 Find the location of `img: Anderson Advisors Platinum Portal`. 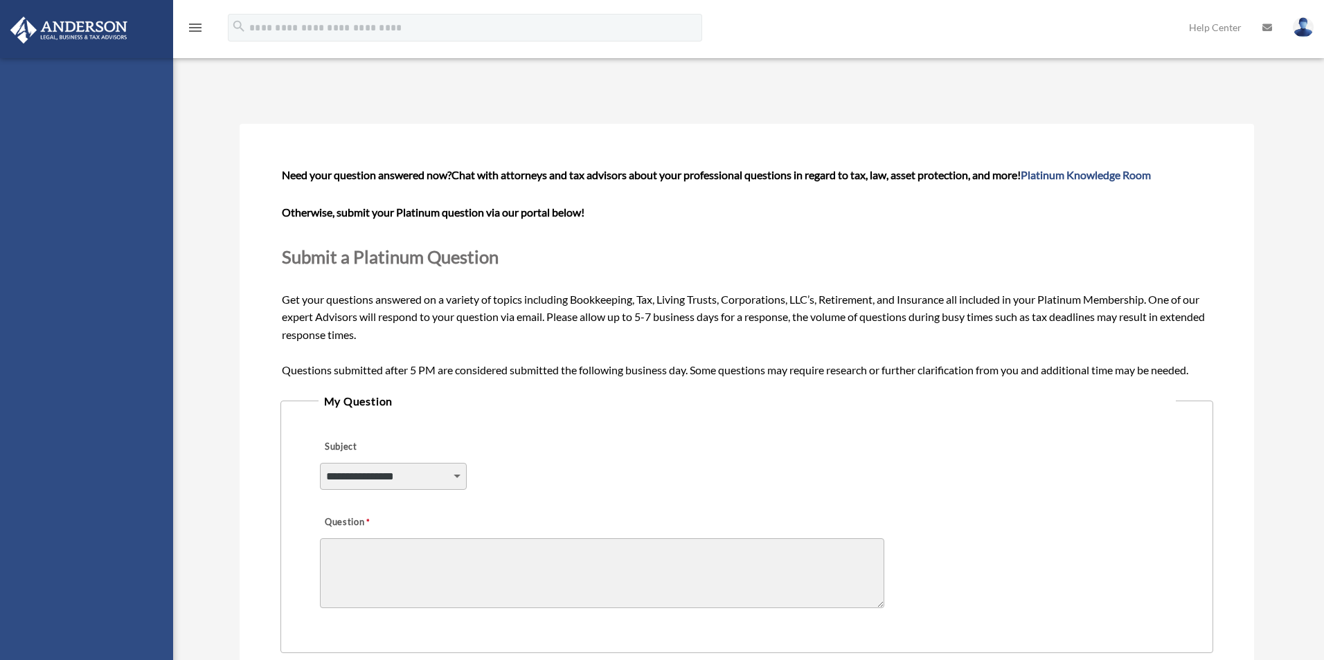

img: Anderson Advisors Platinum Portal is located at coordinates (69, 30).